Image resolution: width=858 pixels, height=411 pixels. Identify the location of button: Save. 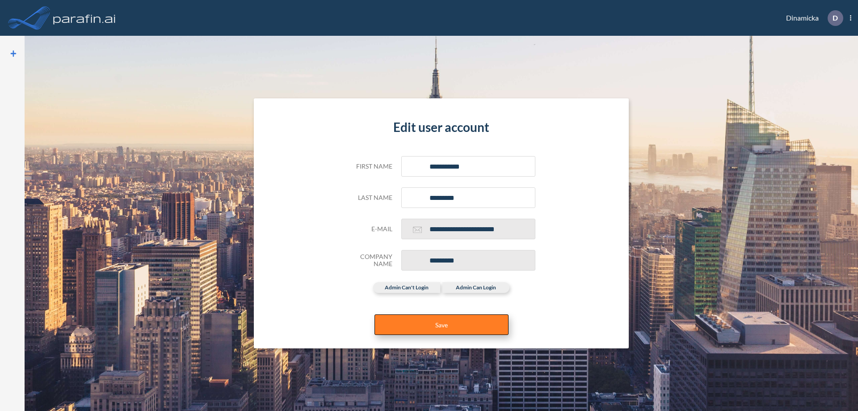
(442, 325).